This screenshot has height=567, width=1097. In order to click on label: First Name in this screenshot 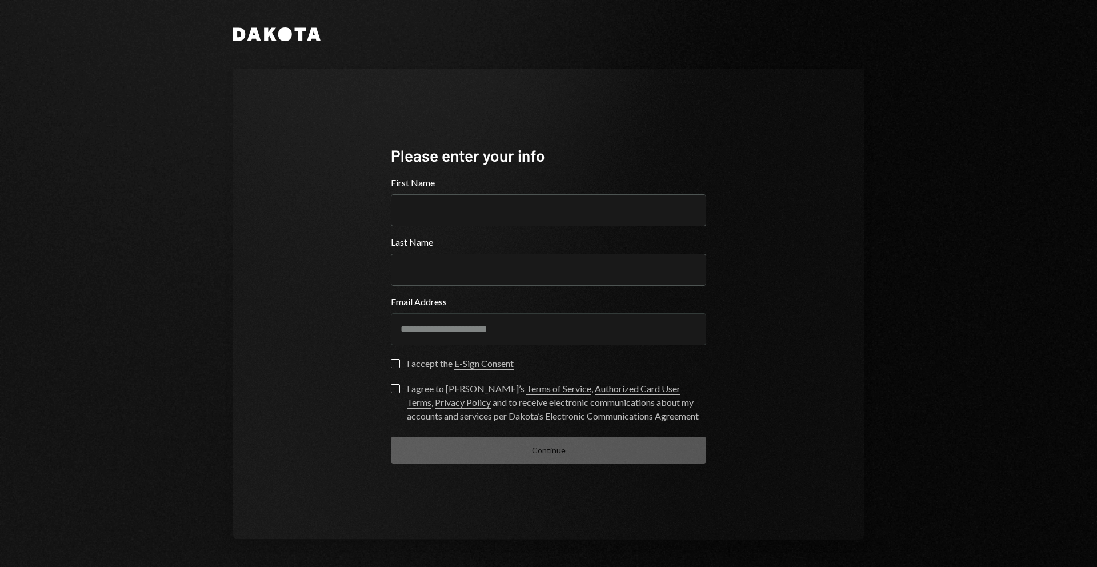, I will do `click(548, 183)`.